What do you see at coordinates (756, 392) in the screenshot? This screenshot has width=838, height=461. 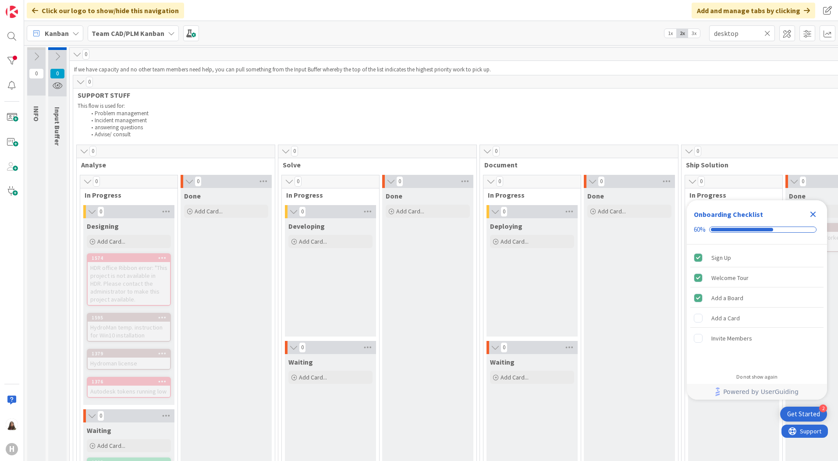 I see `a: Powered by UserGuiding` at bounding box center [756, 392].